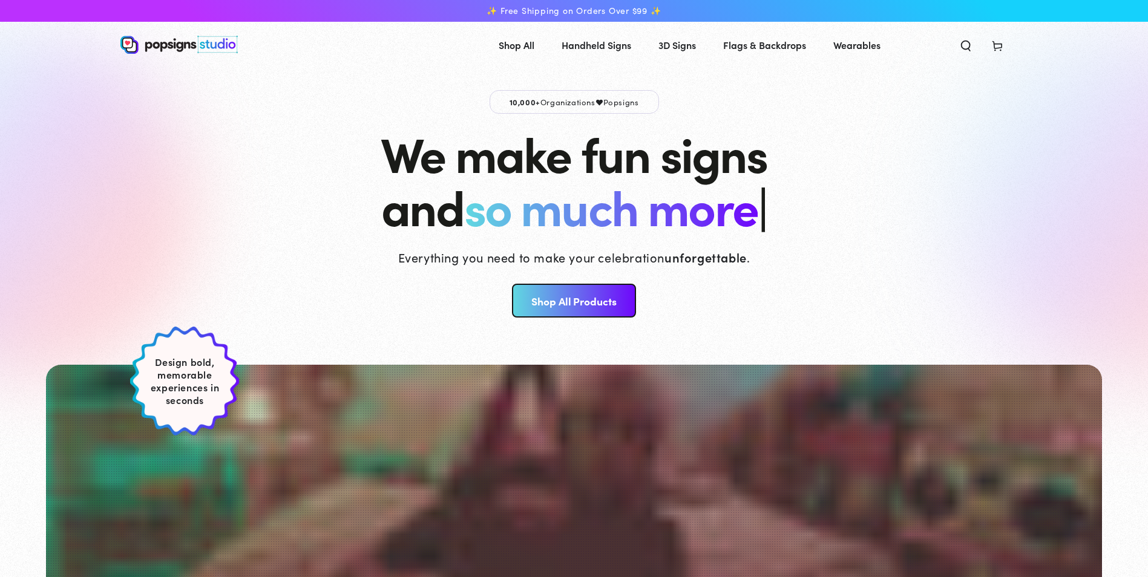  Describe the element at coordinates (574, 301) in the screenshot. I see `a: Shop All Products` at that location.